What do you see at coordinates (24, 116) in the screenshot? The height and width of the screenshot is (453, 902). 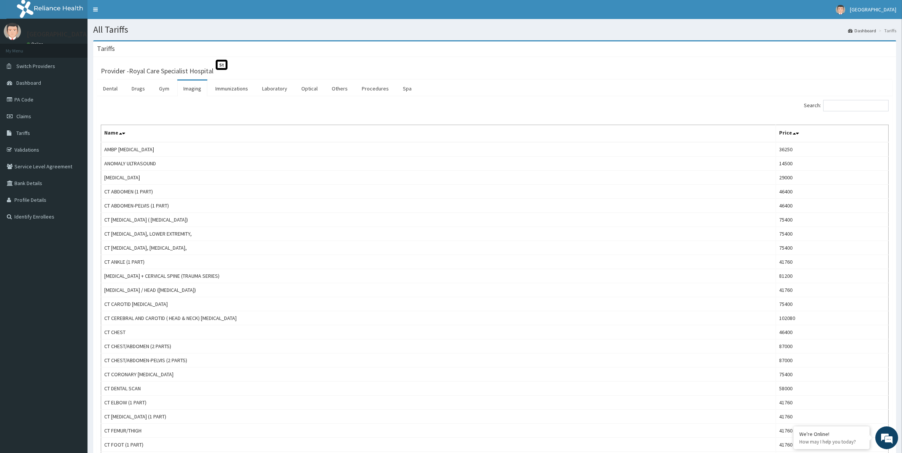 I see `span: Claims` at bounding box center [24, 116].